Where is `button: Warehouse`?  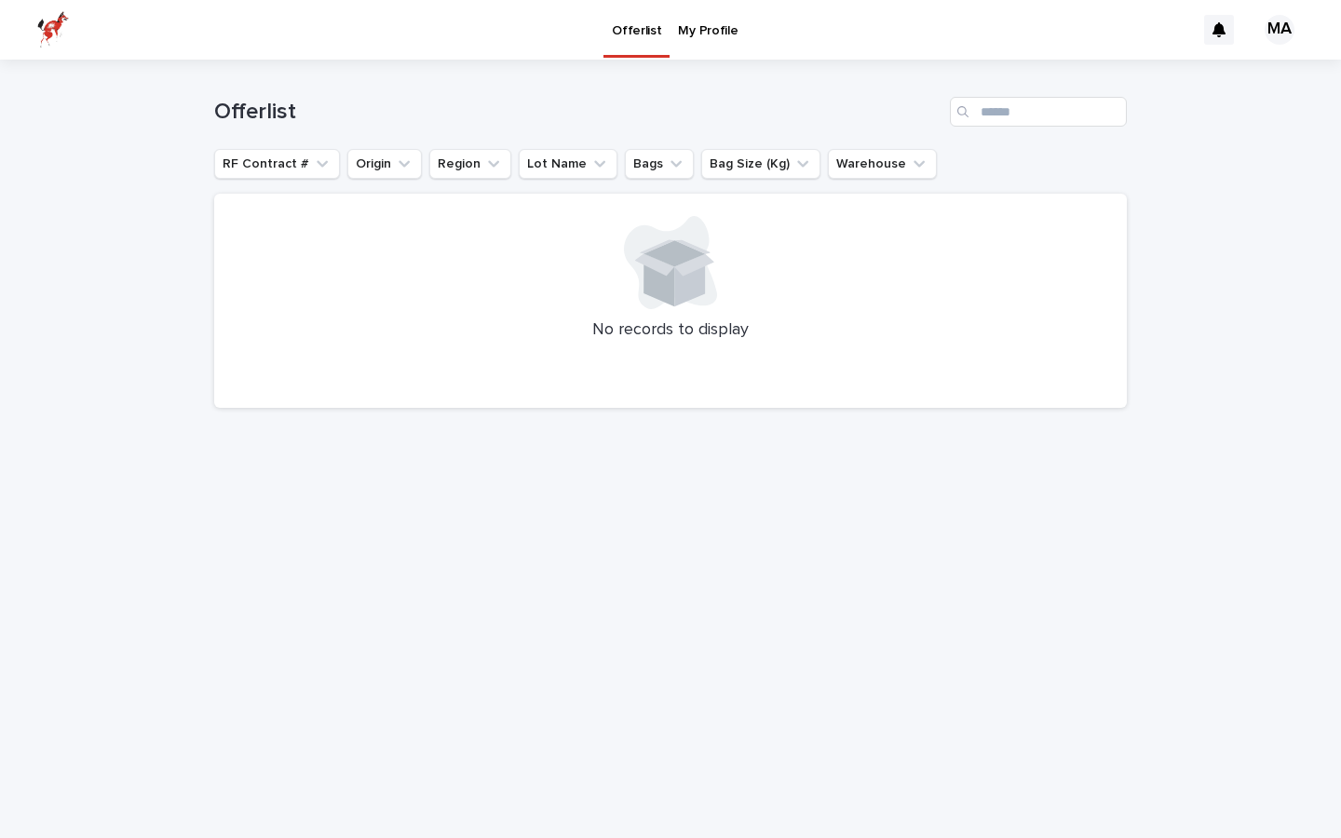 button: Warehouse is located at coordinates (882, 164).